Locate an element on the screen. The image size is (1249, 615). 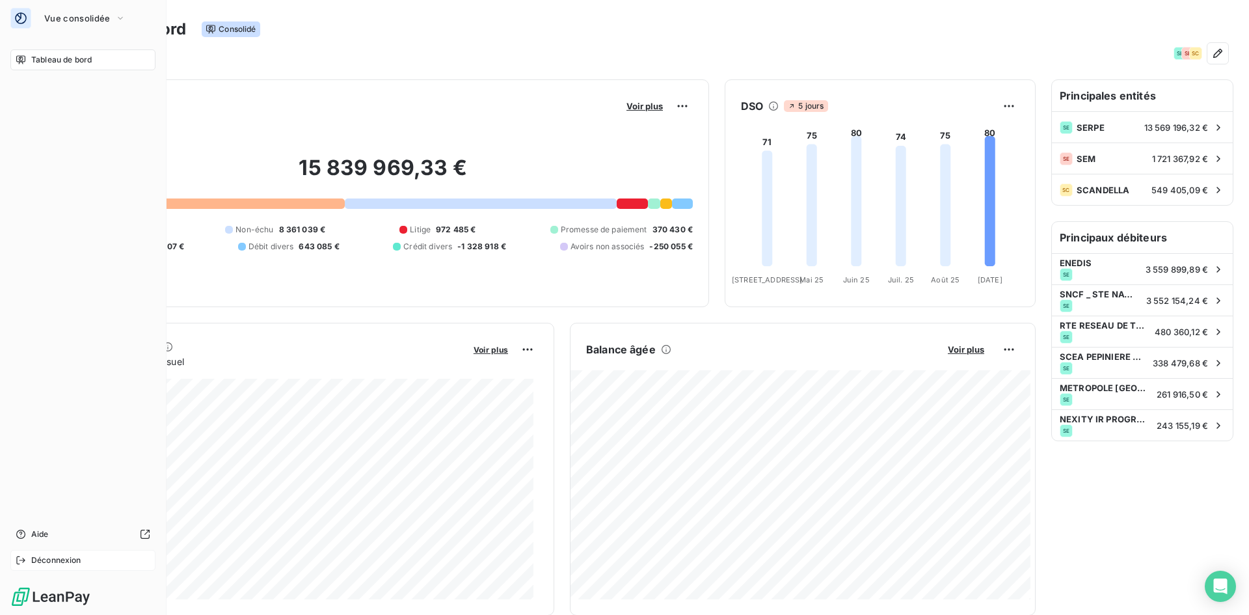
span: SEM is located at coordinates (1113, 159).